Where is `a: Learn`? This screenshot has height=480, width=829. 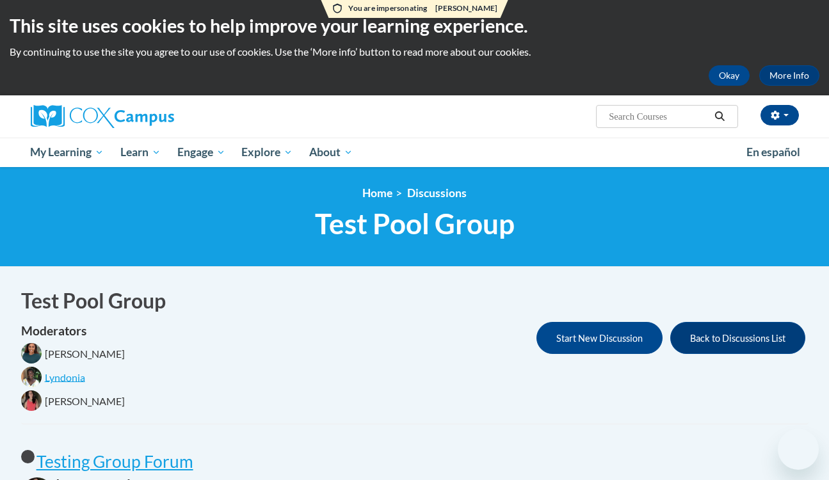 a: Learn is located at coordinates (140, 152).